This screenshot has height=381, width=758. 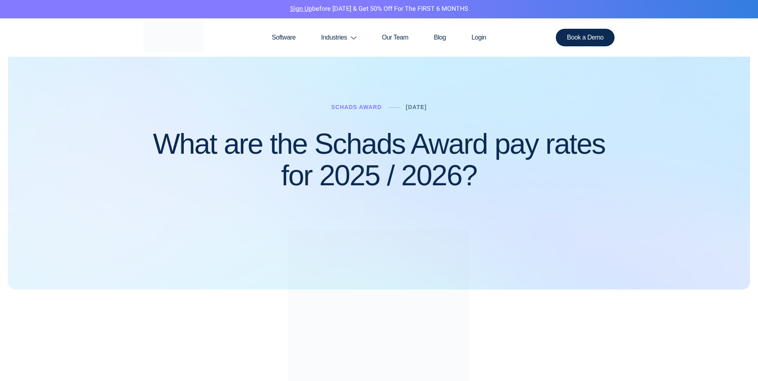 I want to click on a: Software, so click(x=283, y=38).